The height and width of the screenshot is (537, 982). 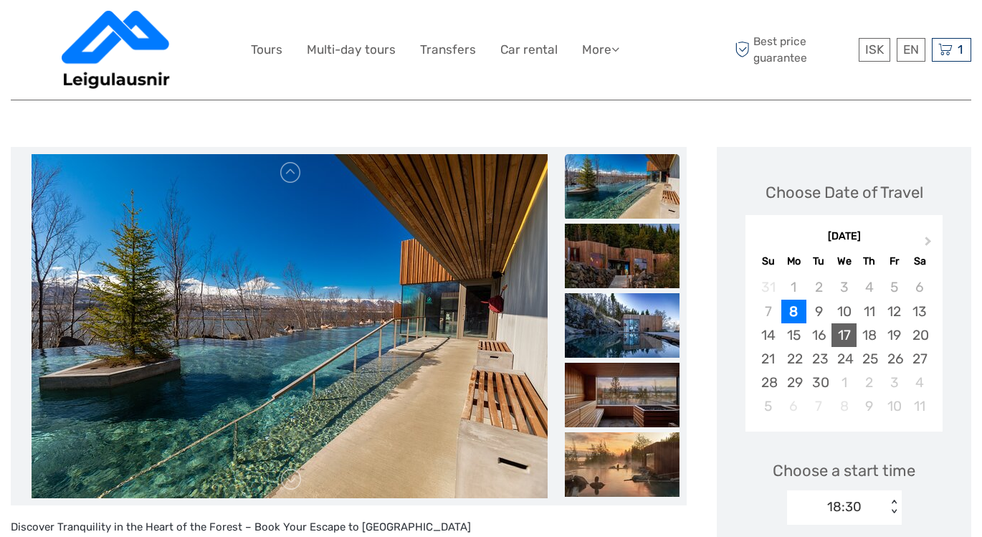 I want to click on div: 18:30, so click(x=845, y=507).